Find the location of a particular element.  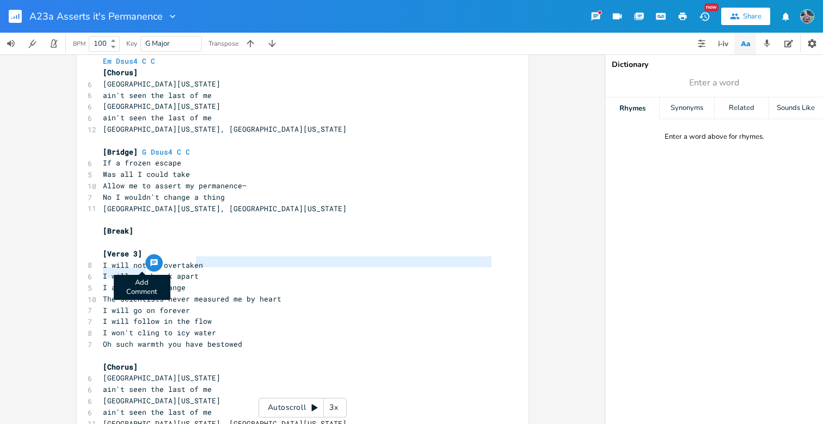

div: Share is located at coordinates (752, 16).